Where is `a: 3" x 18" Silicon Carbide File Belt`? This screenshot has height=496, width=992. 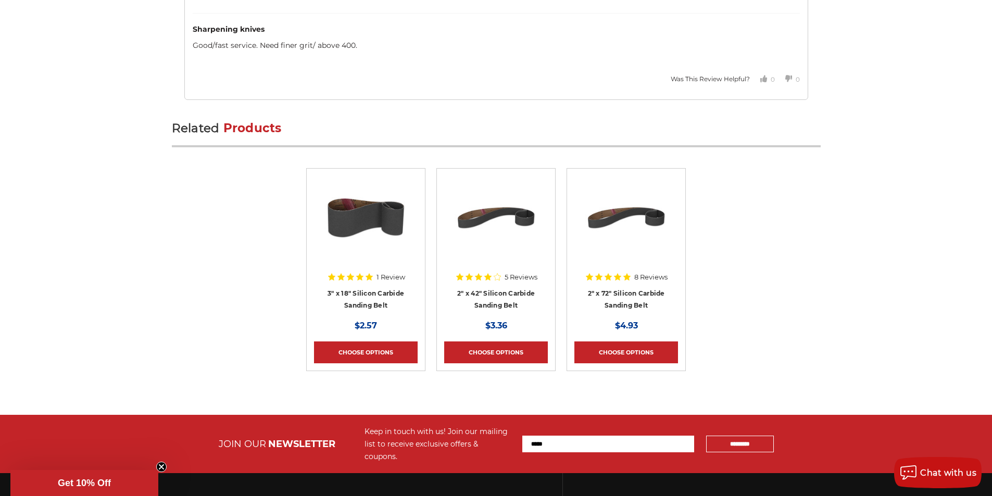 a: 3" x 18" Silicon Carbide File Belt is located at coordinates (366, 225).